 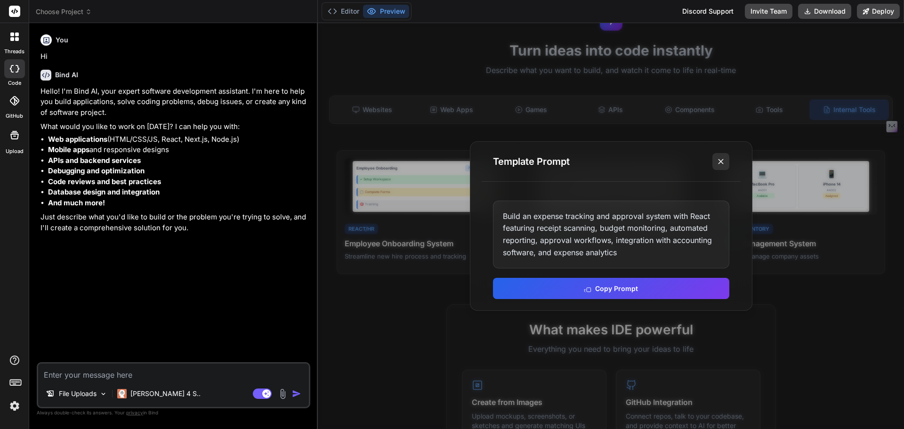 What do you see at coordinates (66, 75) in the screenshot?
I see `h6: Bind AI` at bounding box center [66, 75].